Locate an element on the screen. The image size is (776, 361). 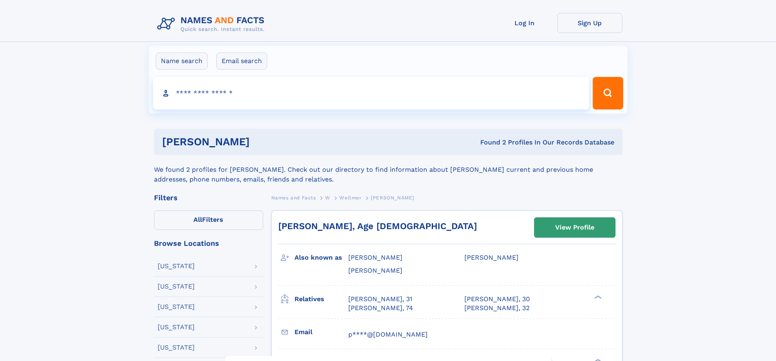
h3: Also known as is located at coordinates (321, 258).